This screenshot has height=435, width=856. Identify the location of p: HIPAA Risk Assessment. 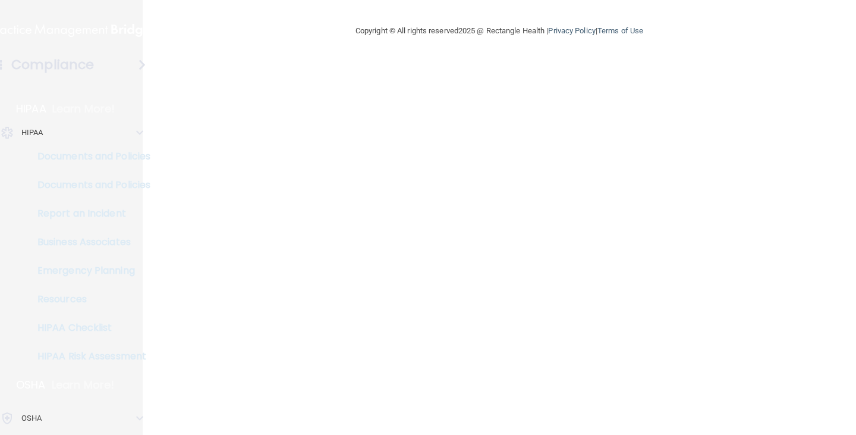
(89, 356).